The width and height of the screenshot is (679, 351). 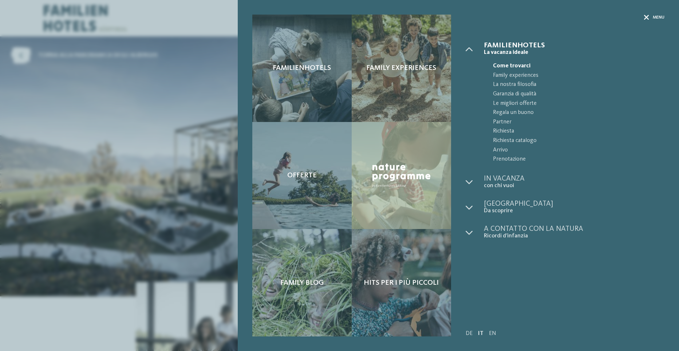 What do you see at coordinates (401, 68) in the screenshot?
I see `a: AKI: tutto quello che un bimbo può desiderare Family experiences` at bounding box center [401, 68].